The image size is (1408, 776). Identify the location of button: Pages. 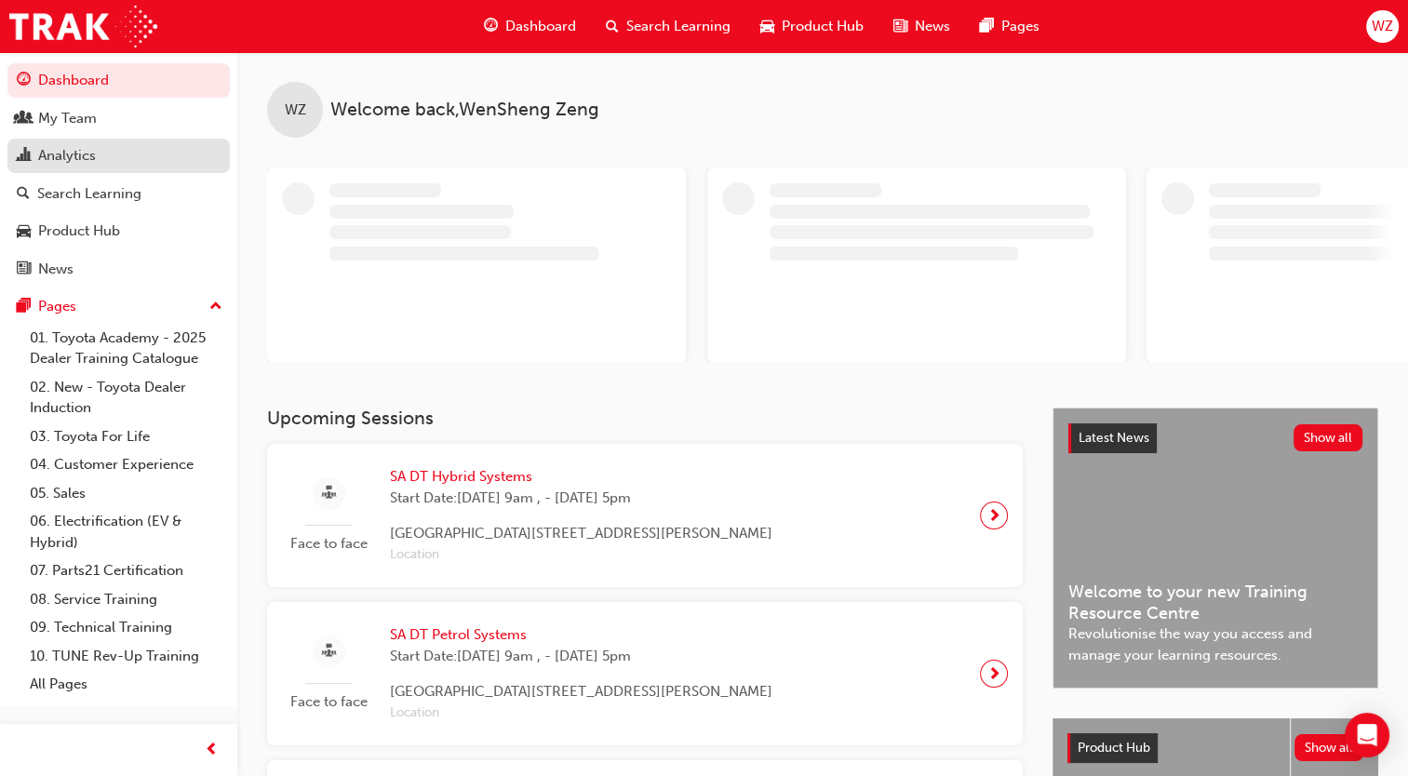
(118, 306).